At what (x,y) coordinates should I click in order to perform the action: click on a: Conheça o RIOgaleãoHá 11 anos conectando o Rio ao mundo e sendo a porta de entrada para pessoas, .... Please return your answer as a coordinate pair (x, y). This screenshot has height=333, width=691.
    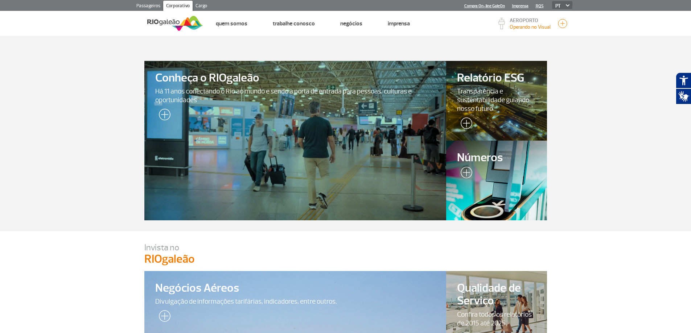
    Looking at the image, I should click on (295, 141).